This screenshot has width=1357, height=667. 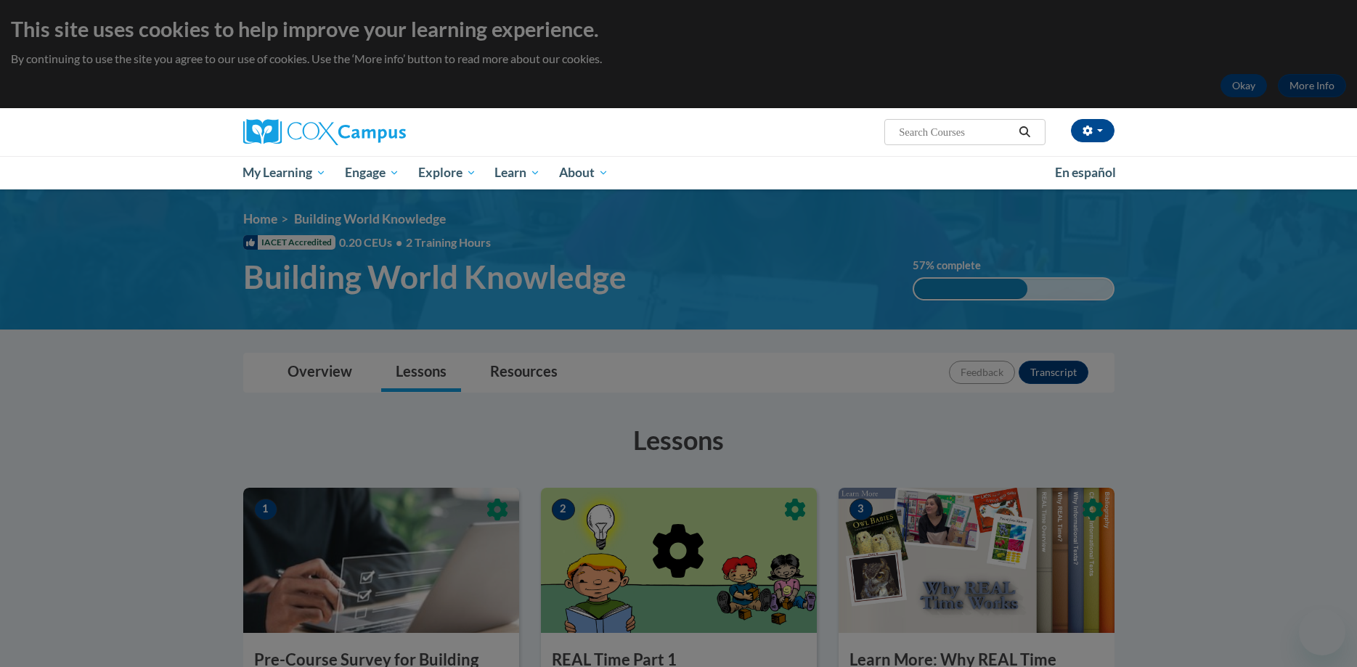 What do you see at coordinates (679, 173) in the screenshot?
I see `div: Main menu` at bounding box center [679, 173].